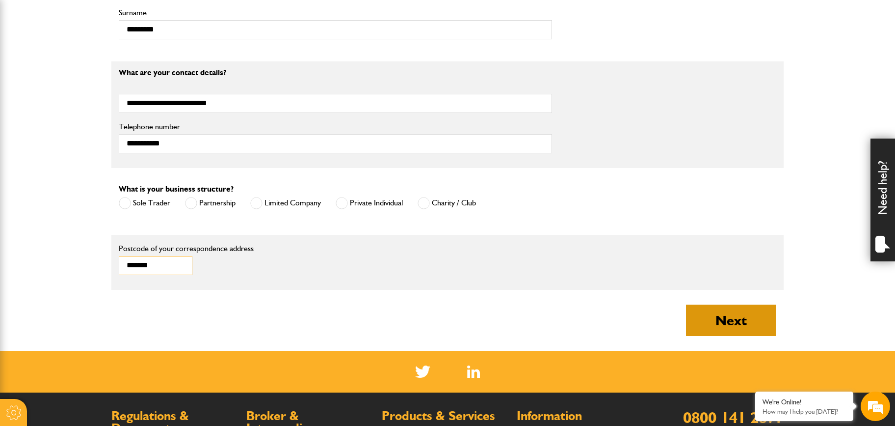 The width and height of the screenshot is (895, 426). What do you see at coordinates (193, 248) in the screenshot?
I see `label: Postcode of your correspondence address` at bounding box center [193, 248].